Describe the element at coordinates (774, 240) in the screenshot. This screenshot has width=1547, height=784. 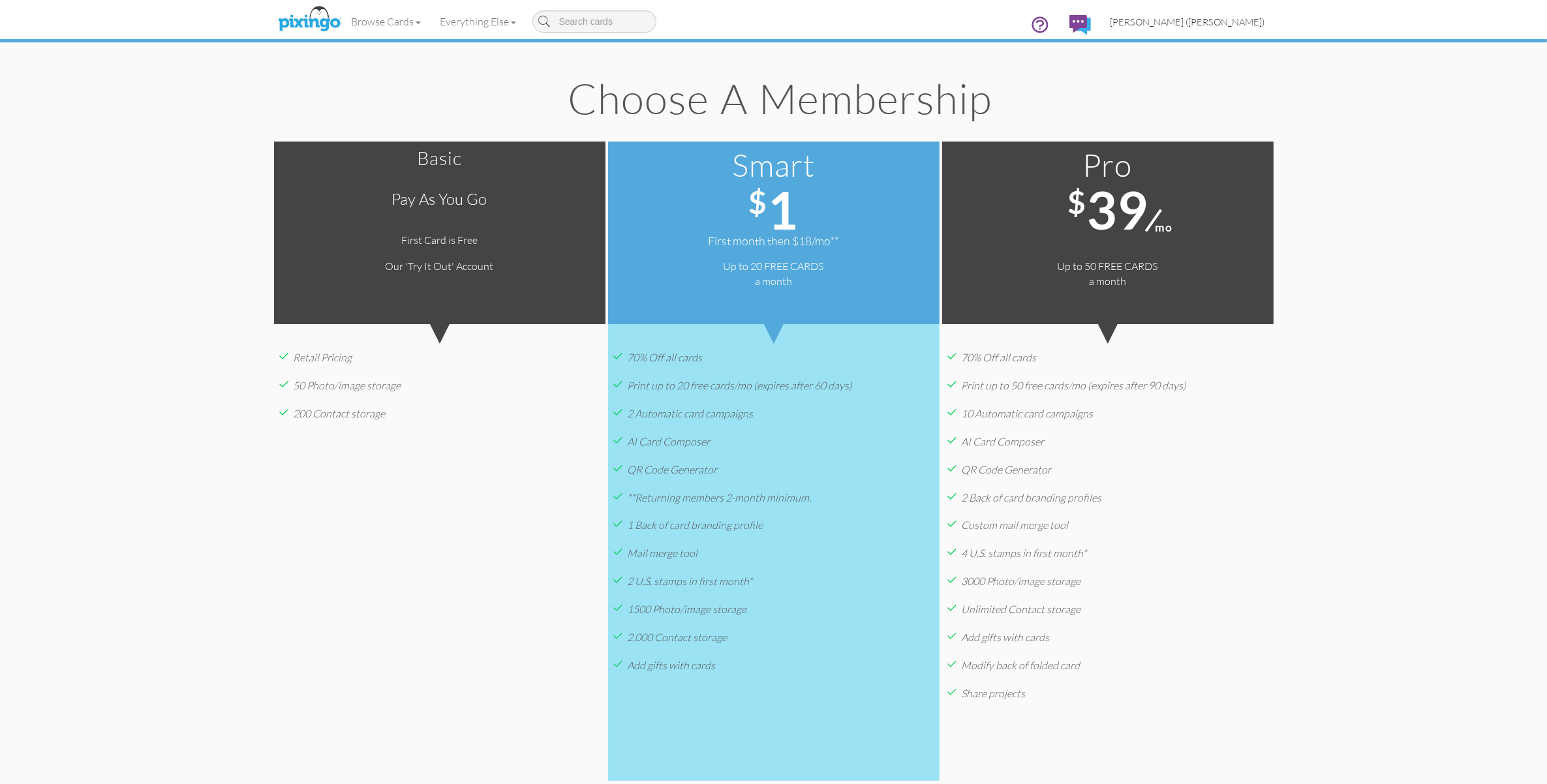
I see `div: First month then $18/mo**` at that location.